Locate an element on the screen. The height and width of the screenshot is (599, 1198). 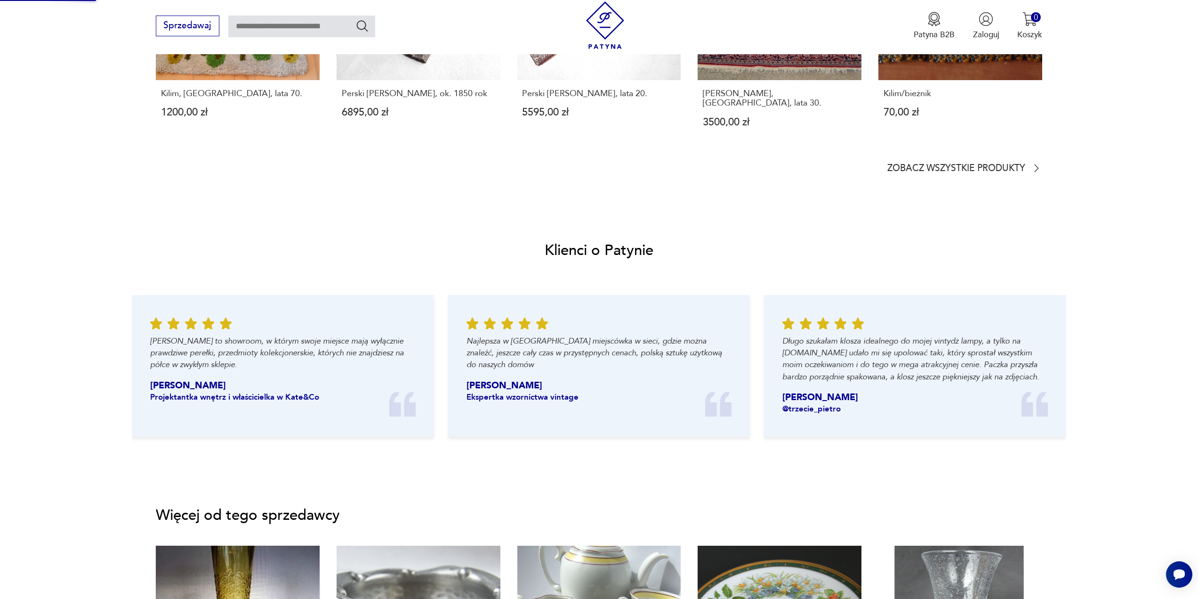
p: 70,00 zł is located at coordinates (961, 112).